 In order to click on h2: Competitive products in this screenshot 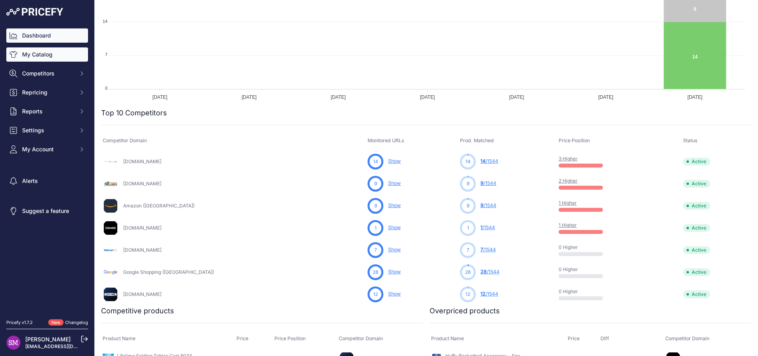, I will do `click(137, 311)`.